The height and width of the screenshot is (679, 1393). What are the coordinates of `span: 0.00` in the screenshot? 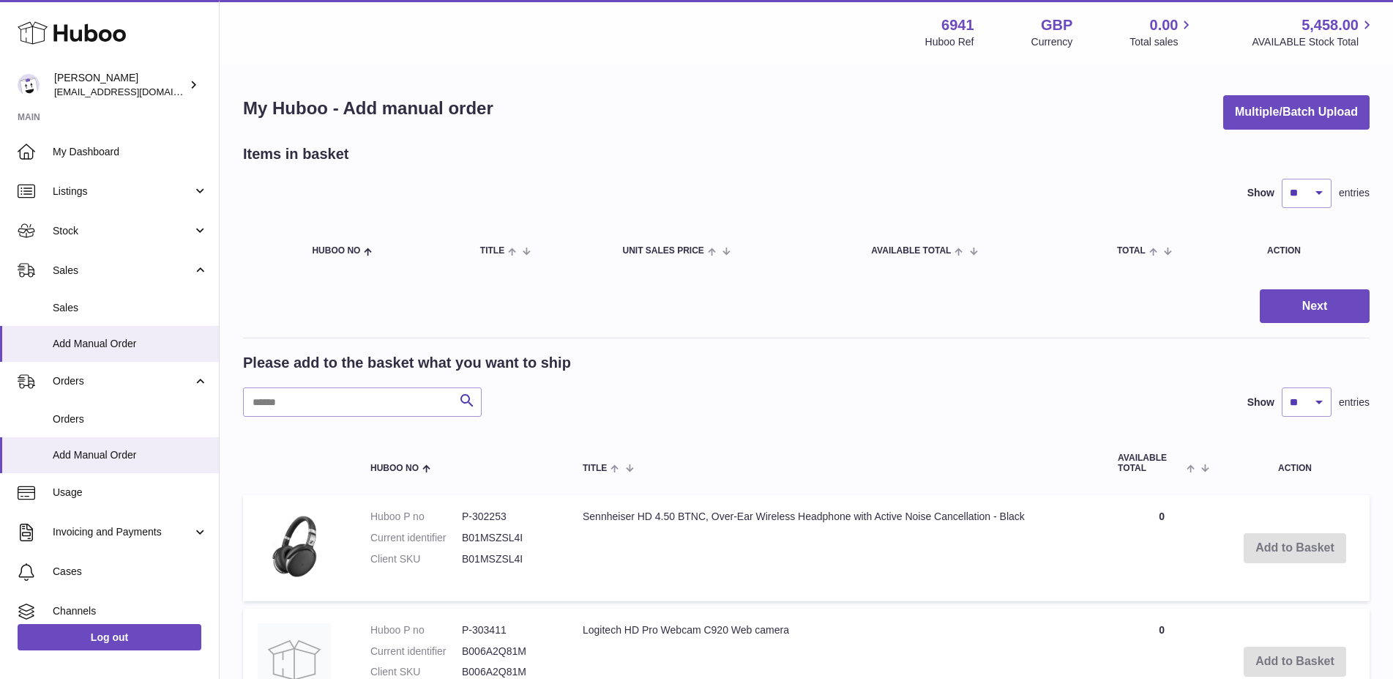 It's located at (1164, 25).